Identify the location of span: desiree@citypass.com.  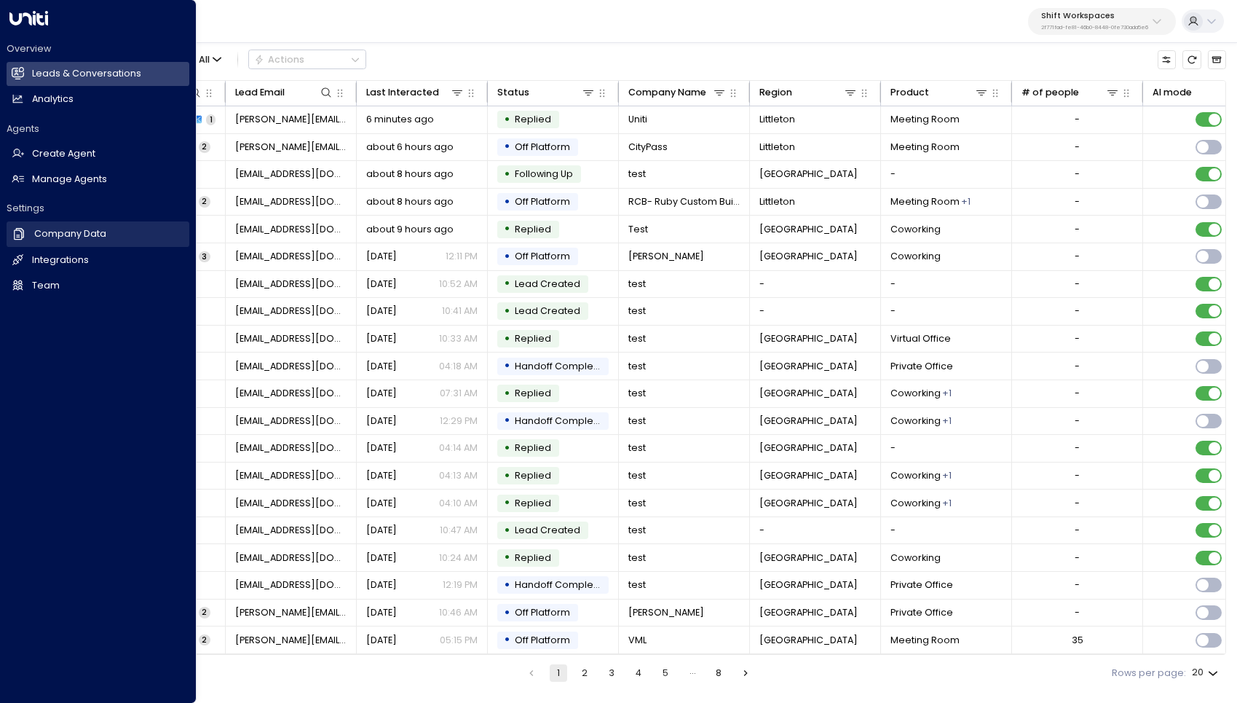
(291, 147).